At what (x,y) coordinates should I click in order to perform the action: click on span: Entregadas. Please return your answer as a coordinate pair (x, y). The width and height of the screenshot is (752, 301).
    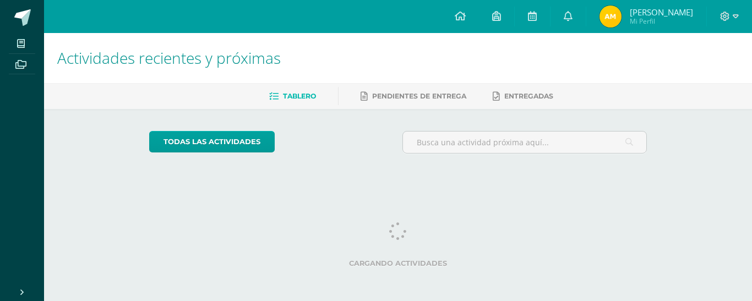
    Looking at the image, I should click on (529, 96).